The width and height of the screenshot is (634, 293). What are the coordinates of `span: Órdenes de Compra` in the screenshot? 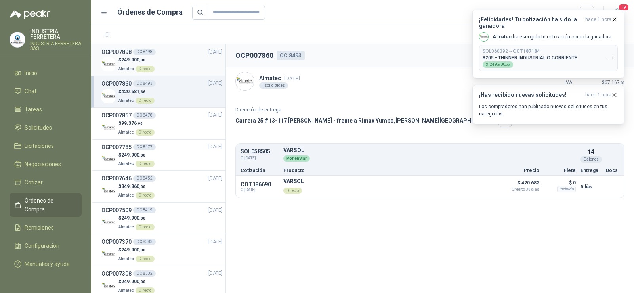 It's located at (49, 205).